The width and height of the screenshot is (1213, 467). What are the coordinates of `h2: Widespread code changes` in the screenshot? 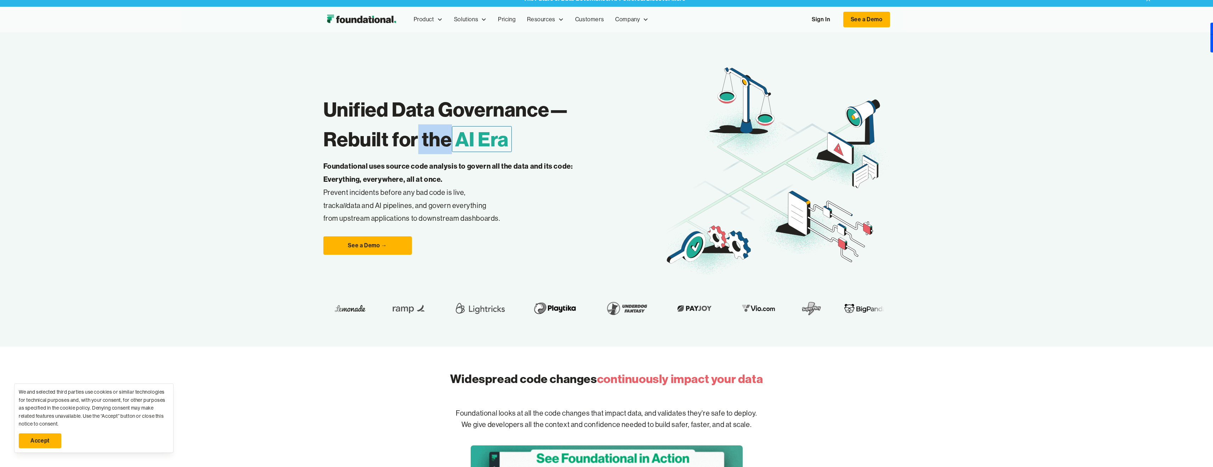 It's located at (606, 379).